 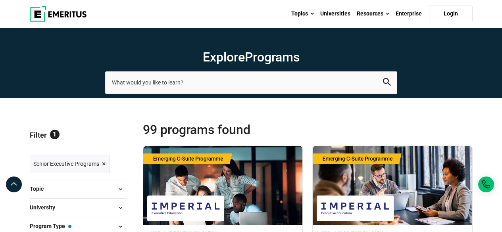 I want to click on a: search, so click(x=387, y=84).